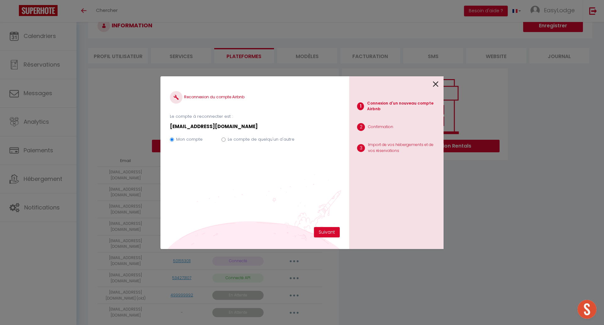 The height and width of the screenshot is (325, 604). Describe the element at coordinates (587, 310) in the screenshot. I see `div: Ouvrir le chat` at that location.